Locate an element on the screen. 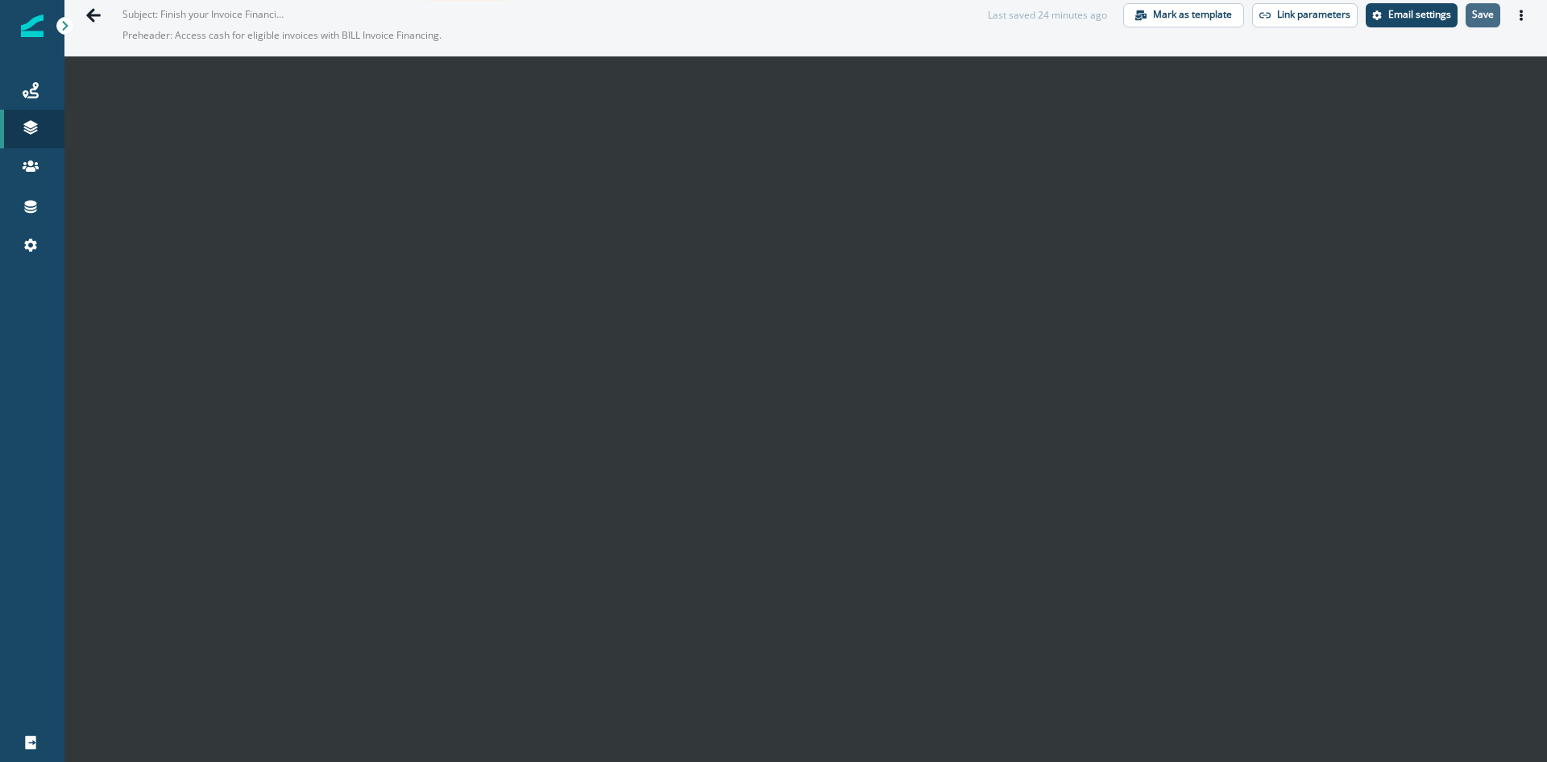  img: Inflection is located at coordinates (32, 26).